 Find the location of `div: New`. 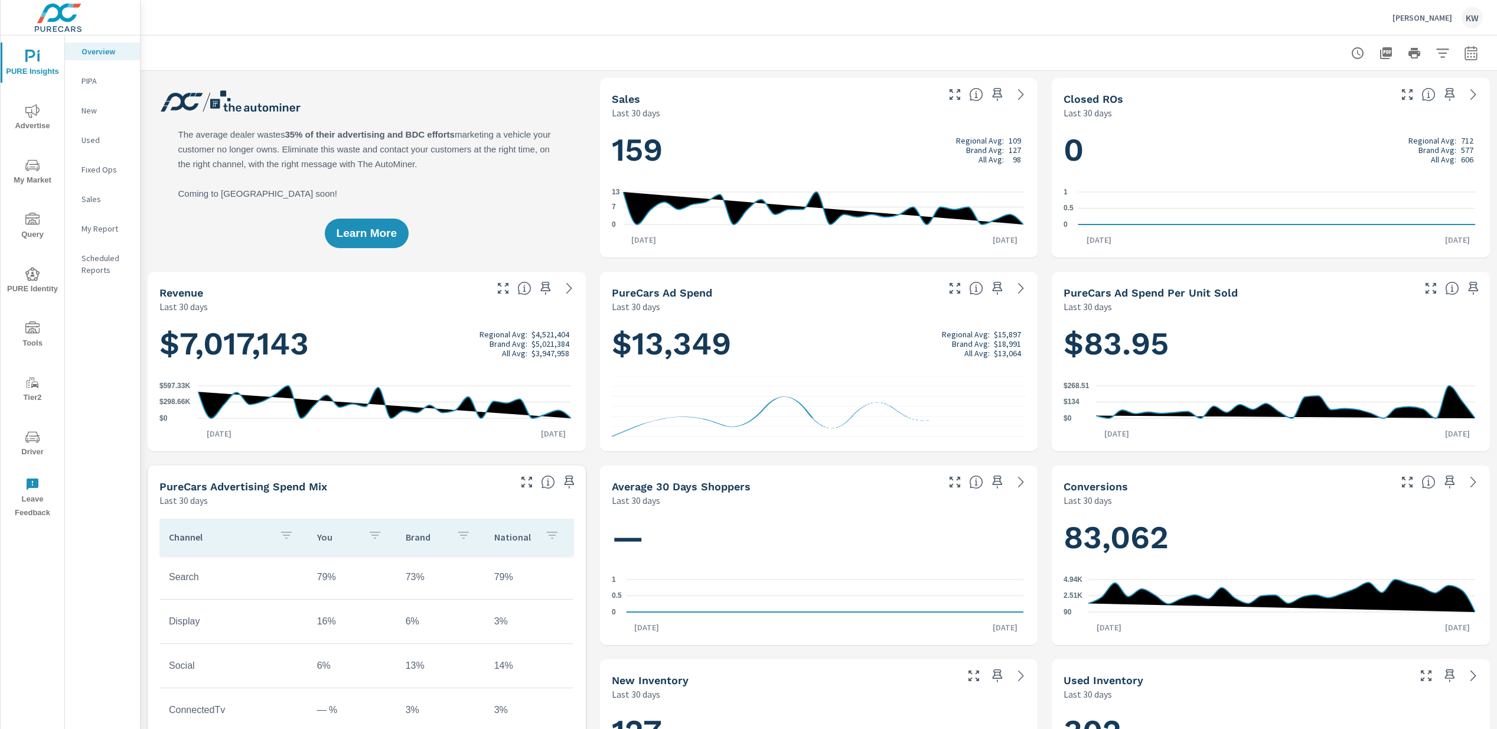

div: New is located at coordinates (102, 110).